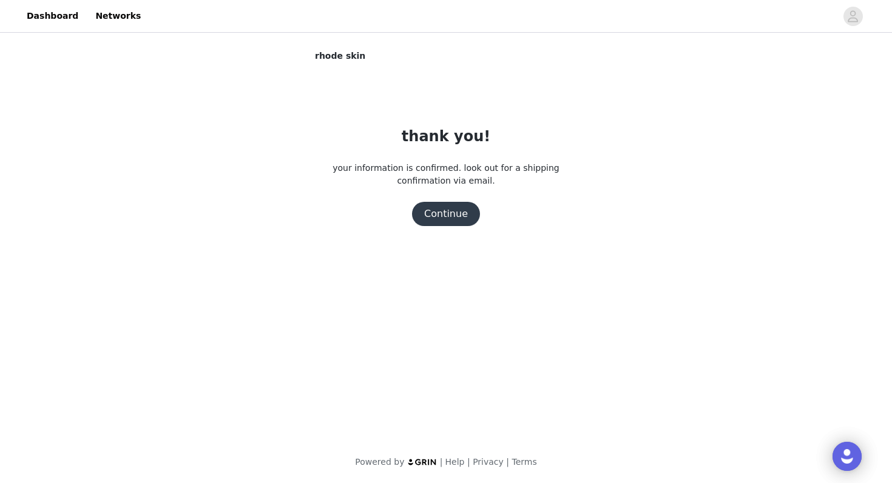  What do you see at coordinates (379, 462) in the screenshot?
I see `span: Powered by` at bounding box center [379, 462].